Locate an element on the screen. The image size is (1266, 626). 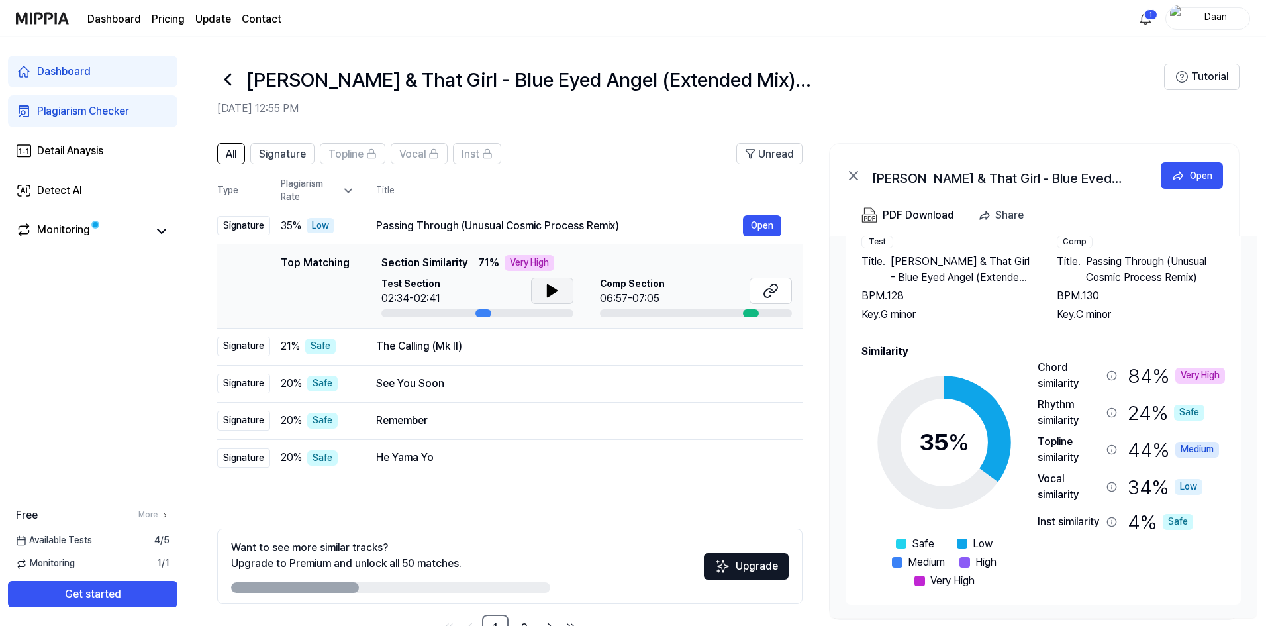
a: Monitoring is located at coordinates (82, 231).